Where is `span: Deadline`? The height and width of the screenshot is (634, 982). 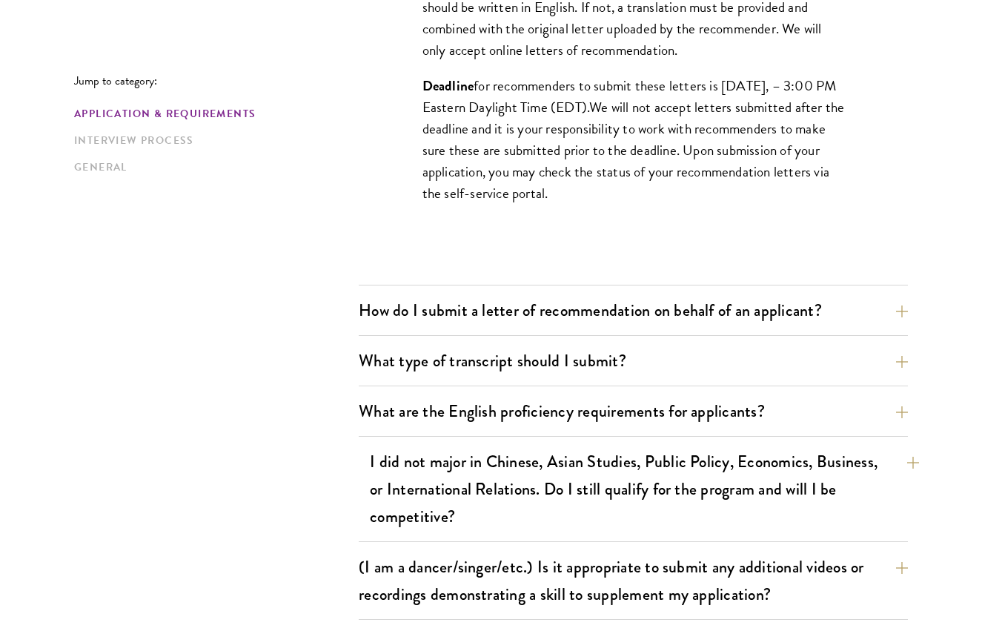
span: Deadline is located at coordinates (449, 85).